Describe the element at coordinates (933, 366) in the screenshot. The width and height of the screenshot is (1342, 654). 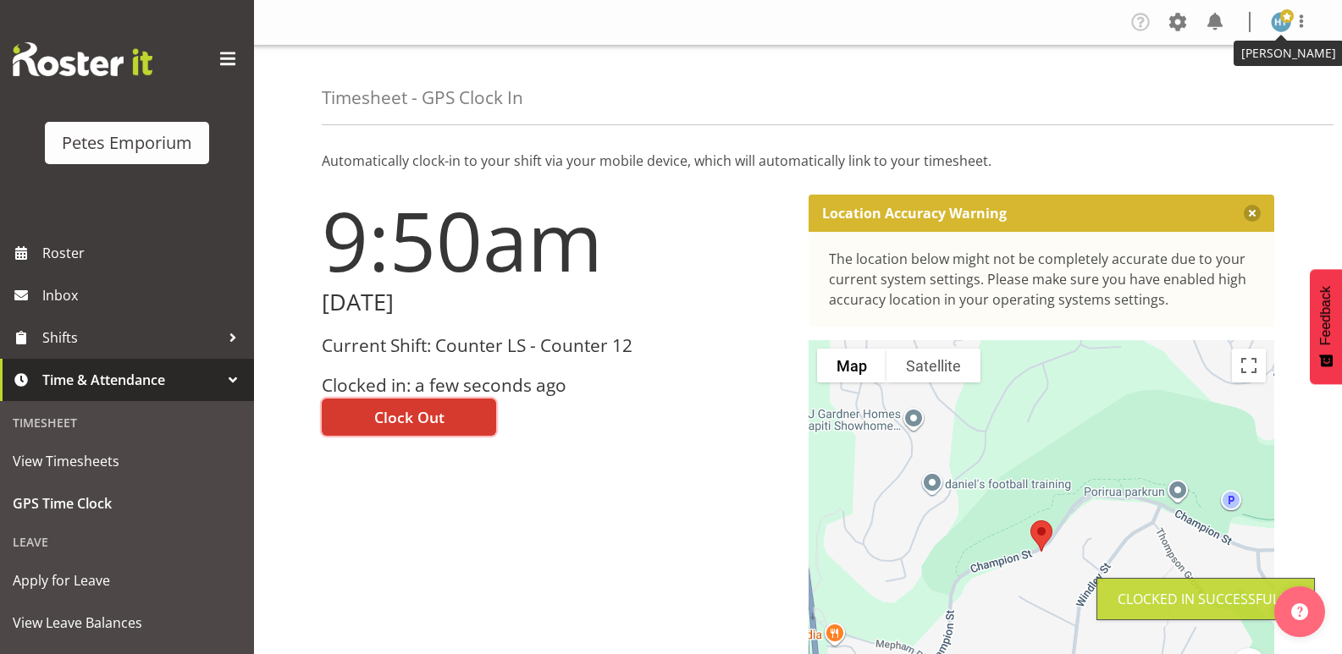
I see `button: Show satellite imagery` at that location.